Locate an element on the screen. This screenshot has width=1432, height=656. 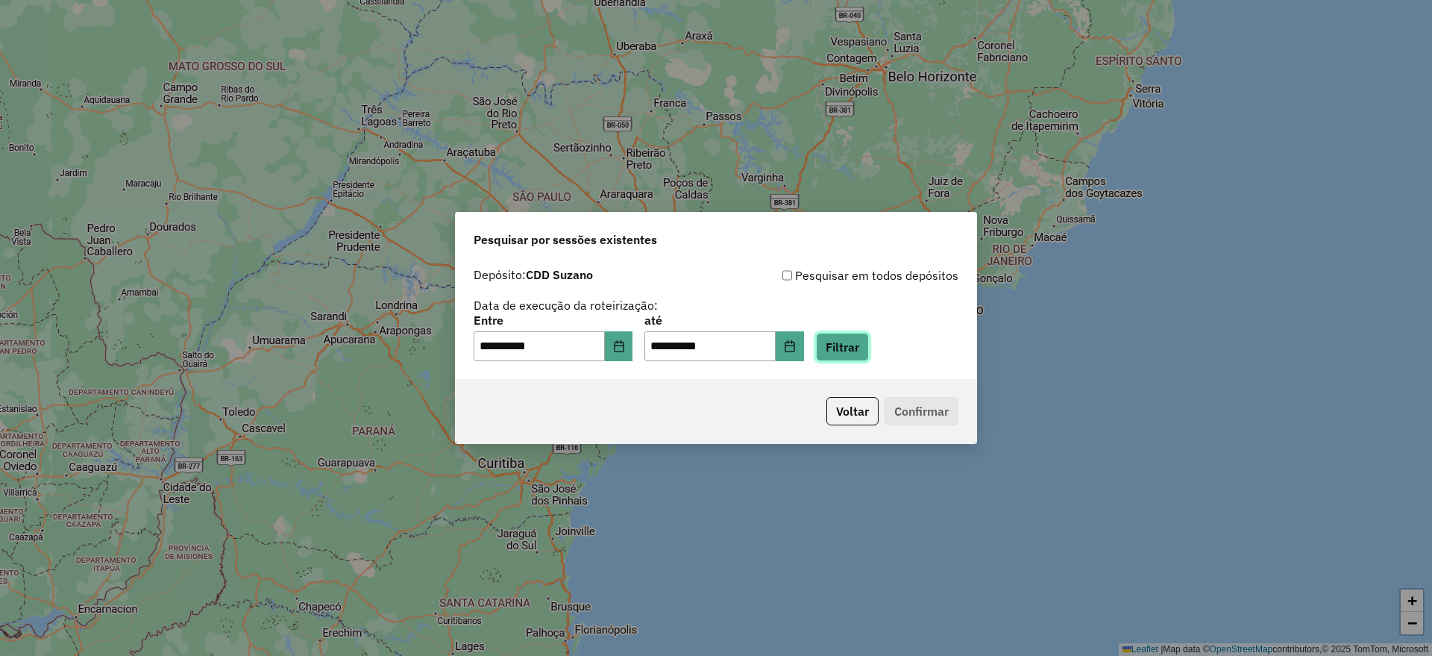
label: até is located at coordinates (723, 320).